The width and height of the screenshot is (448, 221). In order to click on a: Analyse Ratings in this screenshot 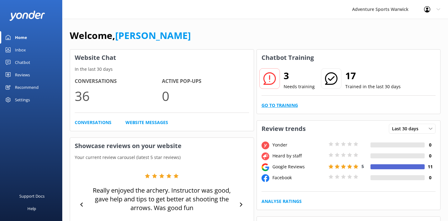, I will do `click(281, 201)`.